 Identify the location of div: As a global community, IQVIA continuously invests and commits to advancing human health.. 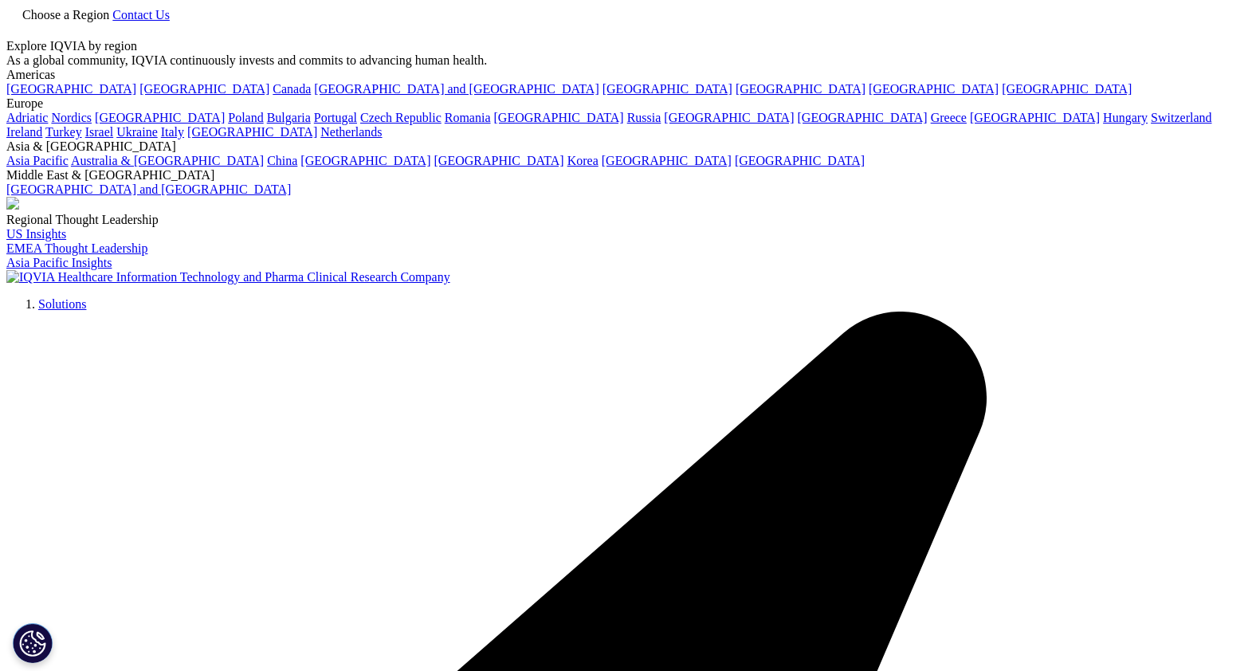
(625, 61).